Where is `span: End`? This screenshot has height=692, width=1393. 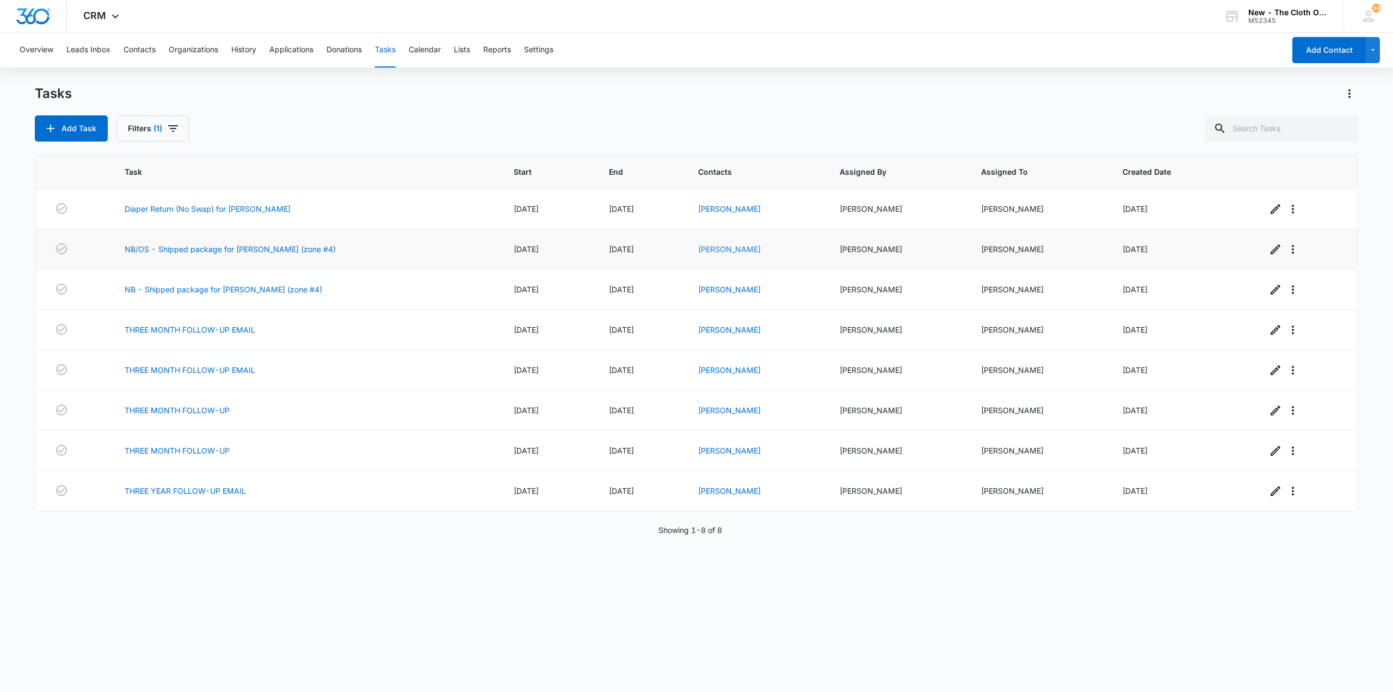 span: End is located at coordinates (632, 171).